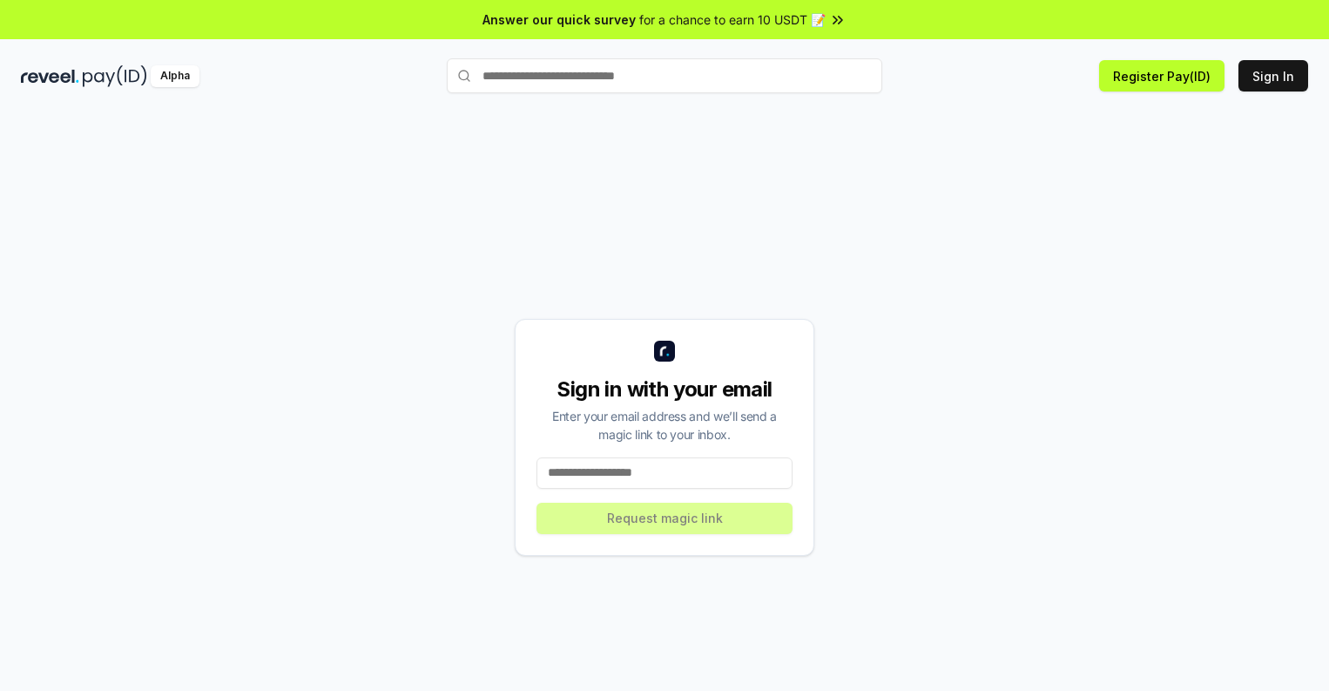 Image resolution: width=1329 pixels, height=691 pixels. I want to click on div: Enter your email address and we’ll send a magic link to your inbox., so click(665, 425).